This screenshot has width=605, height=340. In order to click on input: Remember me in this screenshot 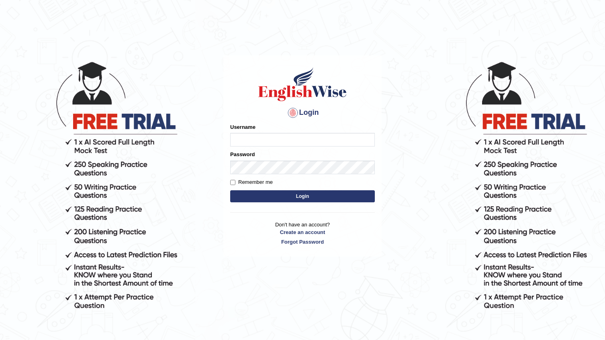, I will do `click(233, 182)`.